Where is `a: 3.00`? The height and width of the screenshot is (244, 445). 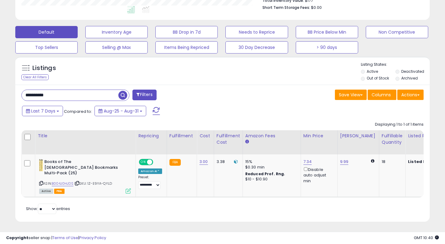
a: 3.00 is located at coordinates (204, 162).